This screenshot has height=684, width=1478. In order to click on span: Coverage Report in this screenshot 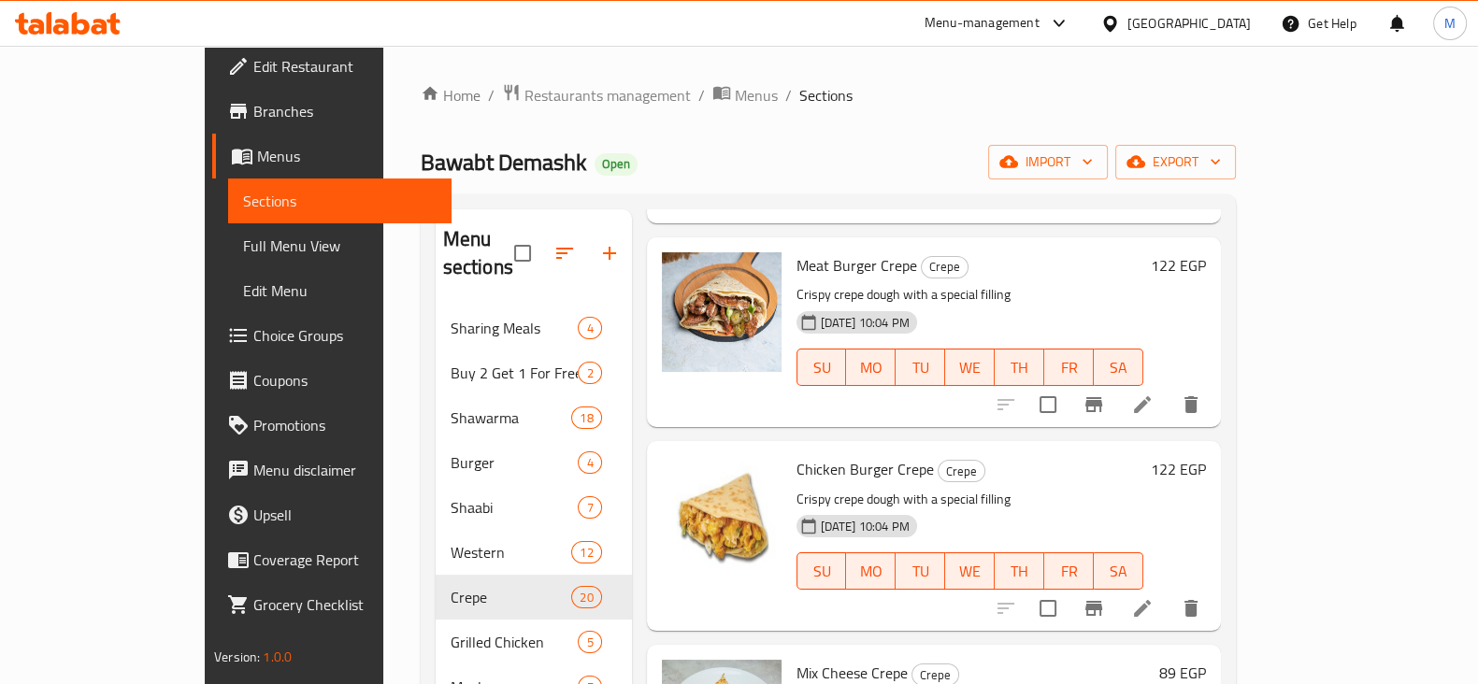, I will do `click(345, 560)`.